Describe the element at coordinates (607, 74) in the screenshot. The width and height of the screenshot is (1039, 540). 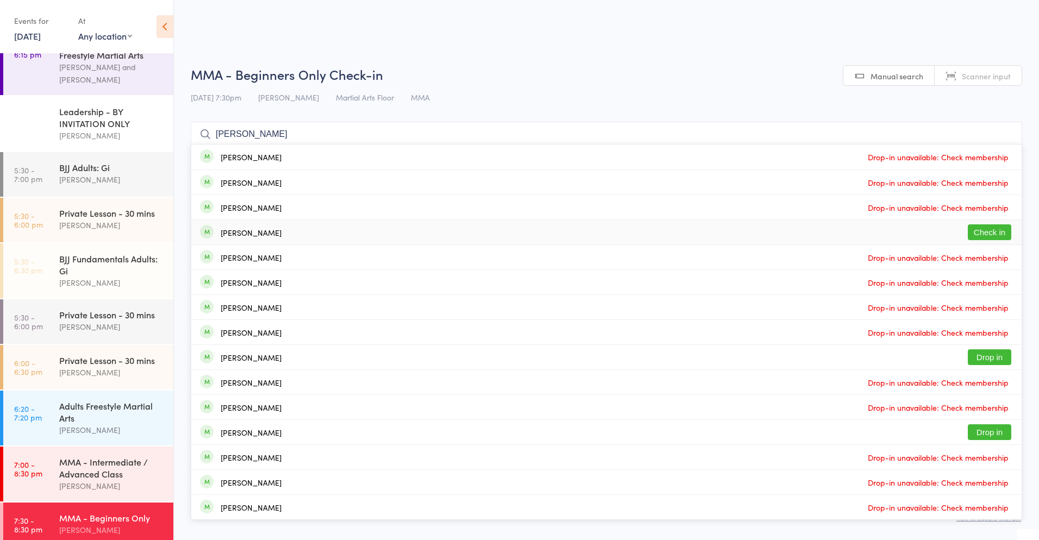
I see `h2: MMA - Beginners Only Check-in` at that location.